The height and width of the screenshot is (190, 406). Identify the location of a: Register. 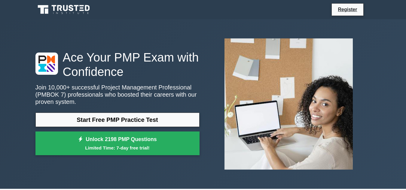
(347, 9).